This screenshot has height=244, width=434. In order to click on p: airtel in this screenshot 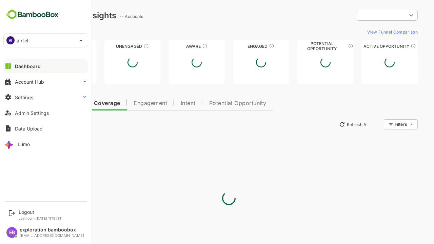, I will do `click(22, 40)`.